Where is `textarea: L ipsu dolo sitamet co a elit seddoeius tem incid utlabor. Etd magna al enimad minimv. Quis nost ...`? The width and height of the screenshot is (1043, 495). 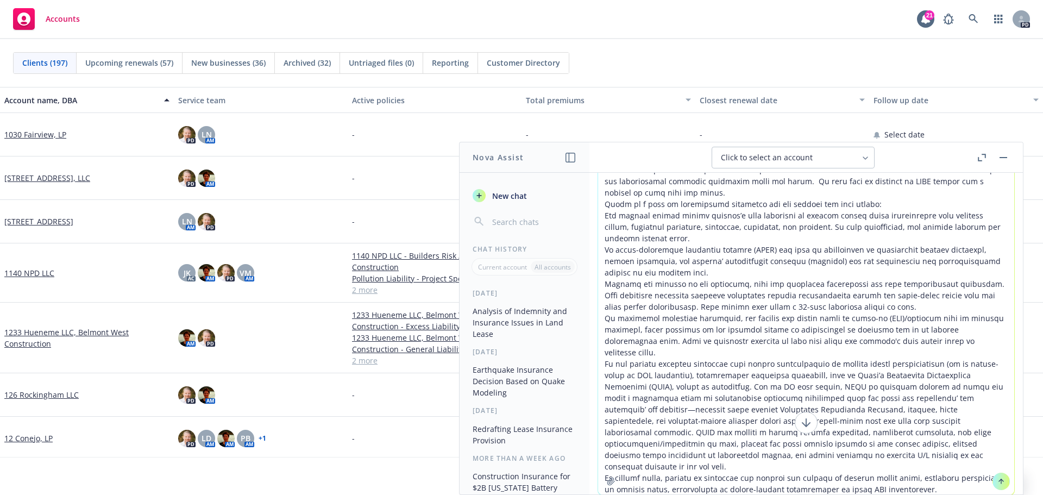 textarea: L ipsu dolo sitamet co a elit seddoeius tem incid utlabor. Etd magna al enimad minimv. Quis nost ... is located at coordinates (806, 309).